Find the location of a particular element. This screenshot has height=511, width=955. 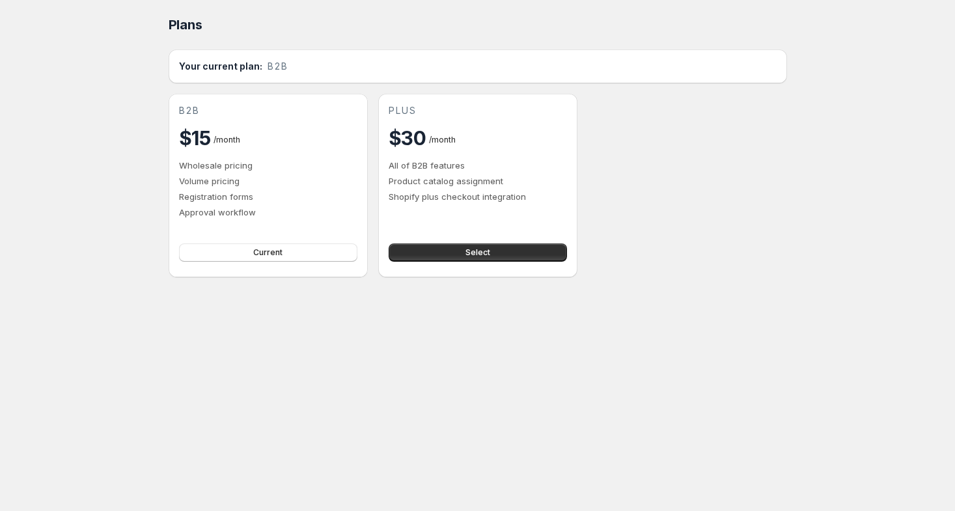

button: Select is located at coordinates (478, 253).